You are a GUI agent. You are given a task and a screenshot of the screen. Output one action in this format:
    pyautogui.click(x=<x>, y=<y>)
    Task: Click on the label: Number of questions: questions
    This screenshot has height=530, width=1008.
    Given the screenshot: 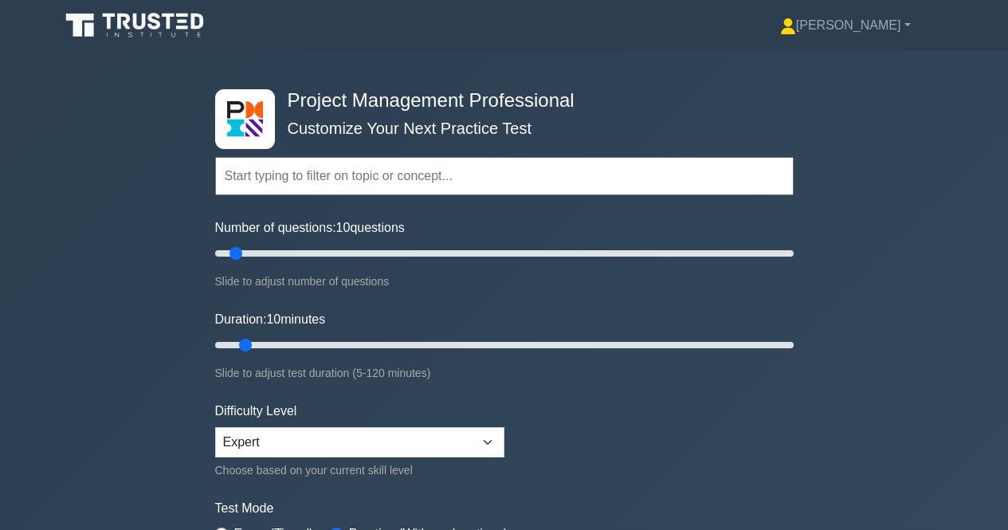 What is the action you would take?
    pyautogui.click(x=310, y=228)
    